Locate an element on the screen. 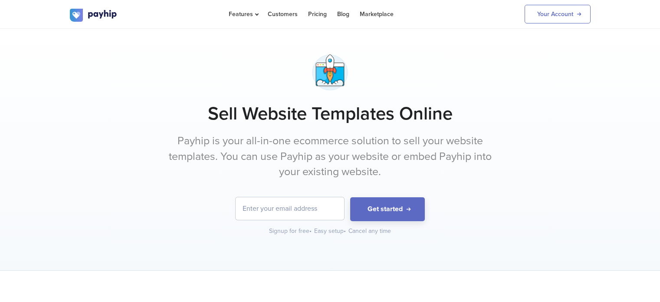  a: Your Account is located at coordinates (558, 14).